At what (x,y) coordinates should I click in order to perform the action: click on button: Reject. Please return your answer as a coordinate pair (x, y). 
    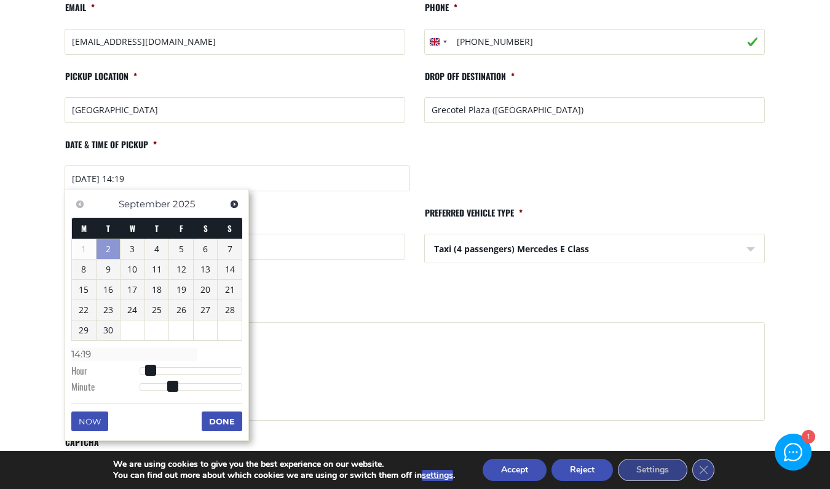
    Looking at the image, I should click on (582, 470).